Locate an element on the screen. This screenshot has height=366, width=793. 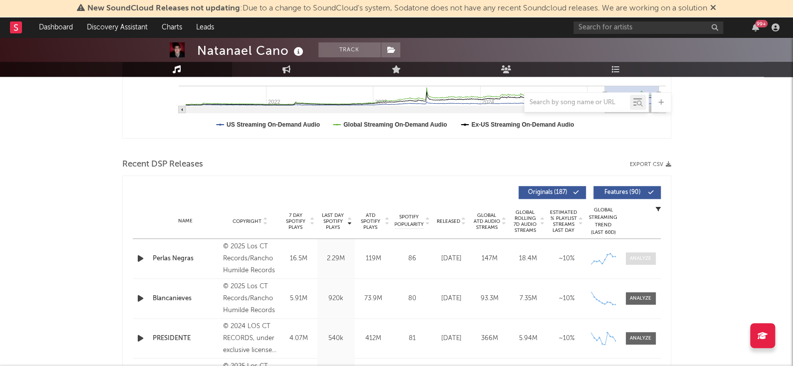
span: Originals ( 187 ) is located at coordinates (548, 193).